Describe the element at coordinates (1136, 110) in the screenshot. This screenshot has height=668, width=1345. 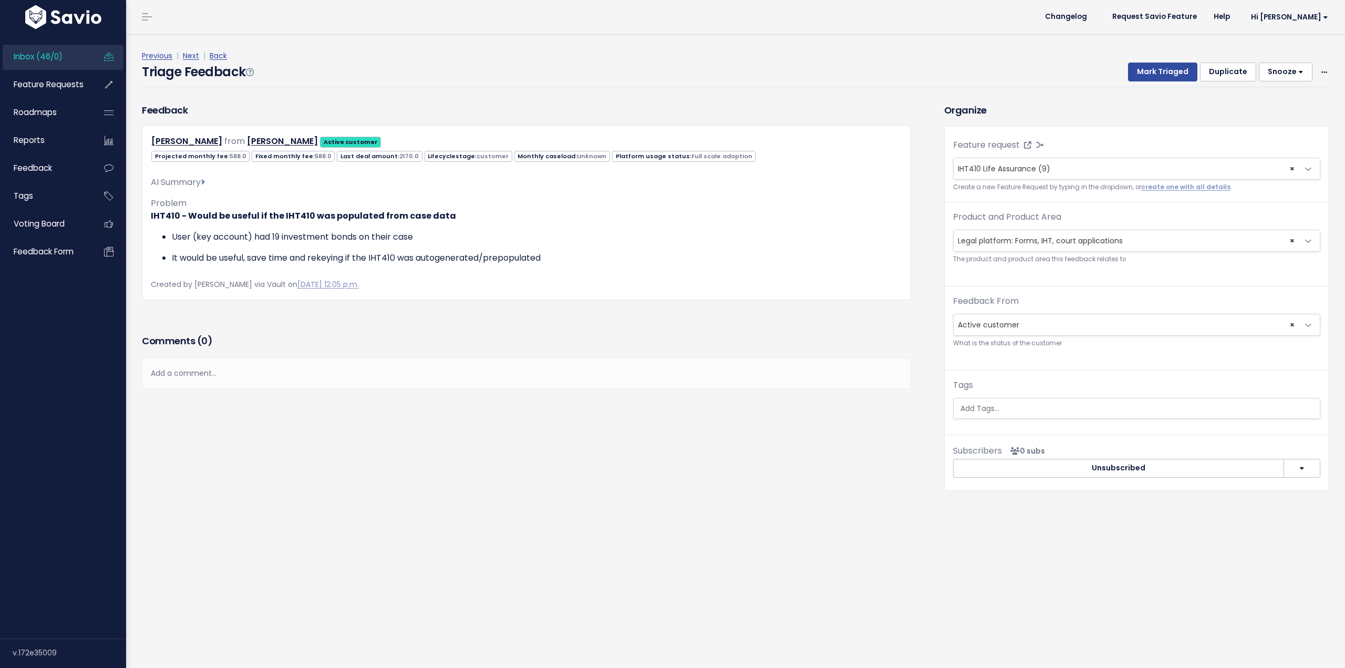
I see `h3: Organize` at that location.